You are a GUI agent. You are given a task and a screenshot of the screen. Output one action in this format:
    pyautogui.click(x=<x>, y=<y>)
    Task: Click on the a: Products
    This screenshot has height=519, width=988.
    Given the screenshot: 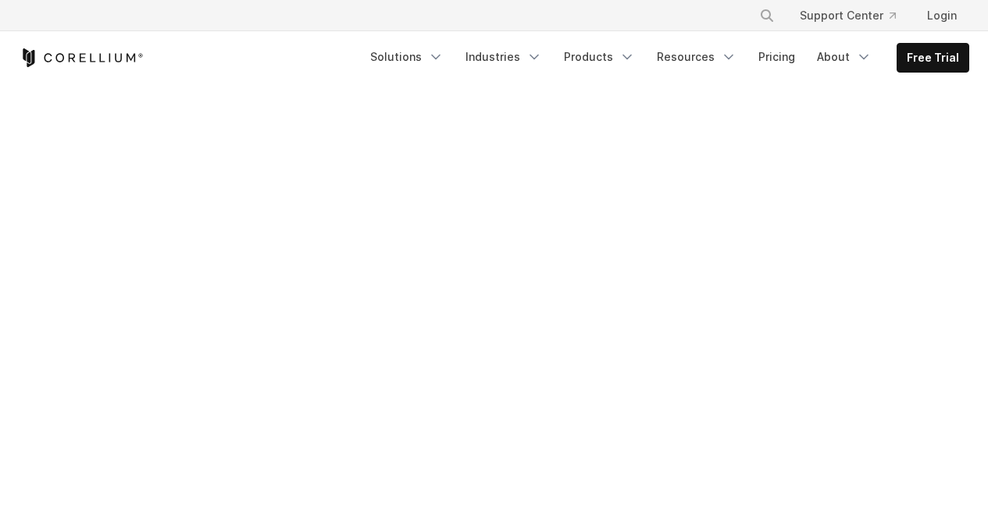 What is the action you would take?
    pyautogui.click(x=599, y=57)
    